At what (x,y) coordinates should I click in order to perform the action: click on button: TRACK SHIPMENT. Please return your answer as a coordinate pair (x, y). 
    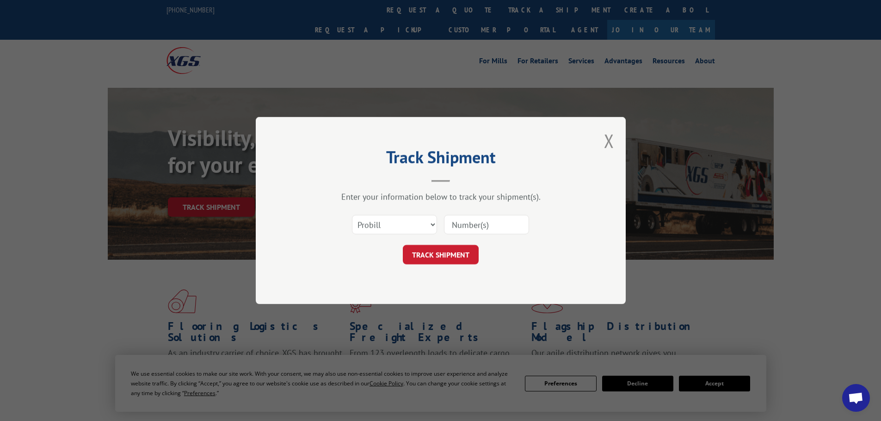
    Looking at the image, I should click on (441, 255).